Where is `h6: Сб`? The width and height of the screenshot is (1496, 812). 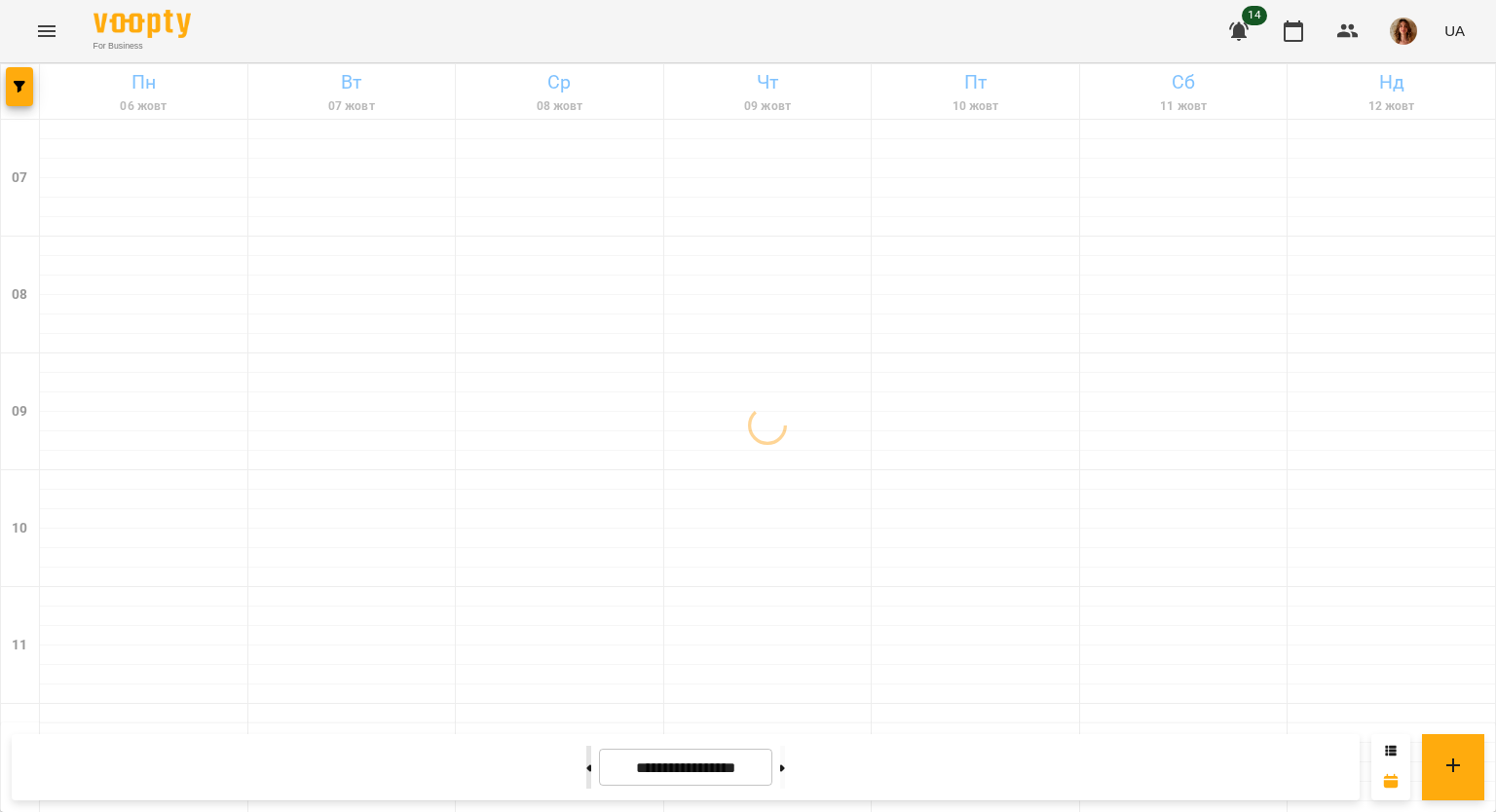 h6: Сб is located at coordinates (1184, 82).